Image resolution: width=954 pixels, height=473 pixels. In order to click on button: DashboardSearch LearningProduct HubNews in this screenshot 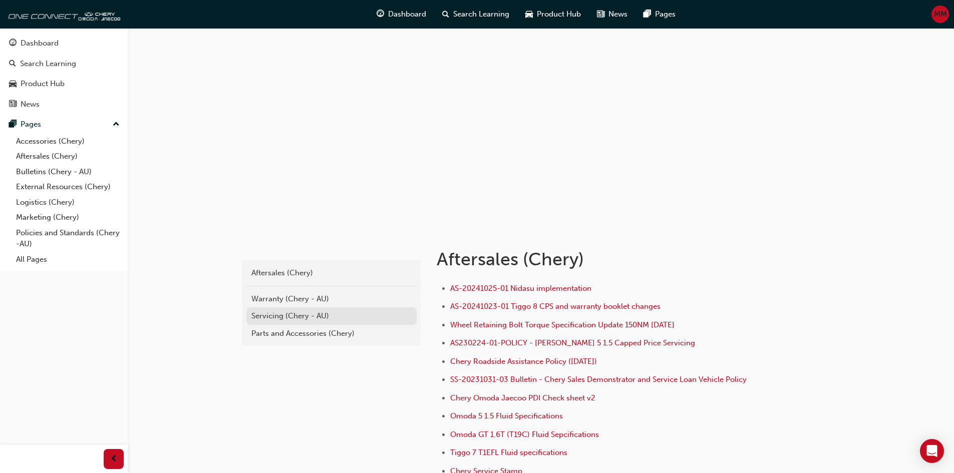, I will do `click(64, 74)`.